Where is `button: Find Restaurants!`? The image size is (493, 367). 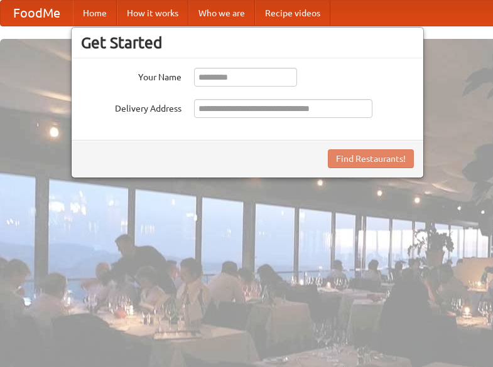
button: Find Restaurants! is located at coordinates (370, 159).